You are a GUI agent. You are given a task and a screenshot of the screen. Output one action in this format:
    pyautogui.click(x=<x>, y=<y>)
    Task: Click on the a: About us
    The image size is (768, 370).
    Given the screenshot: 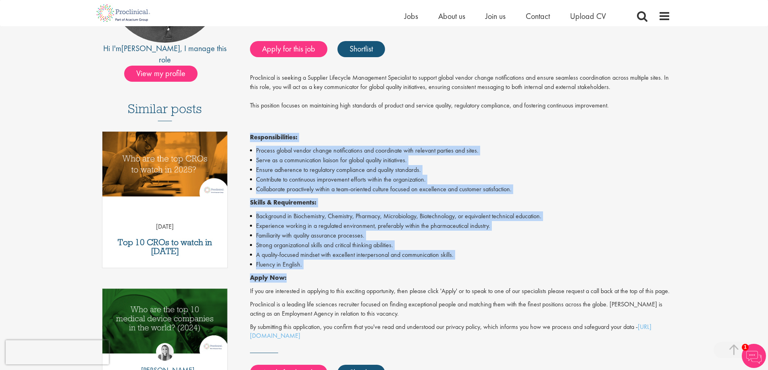 What is the action you would take?
    pyautogui.click(x=451, y=16)
    